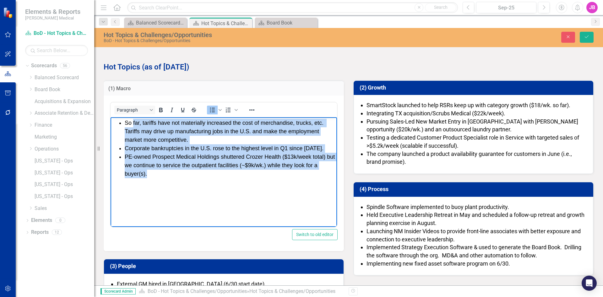  What do you see at coordinates (475, 88) in the screenshot?
I see `h3: (2) Growth` at bounding box center [475, 88].